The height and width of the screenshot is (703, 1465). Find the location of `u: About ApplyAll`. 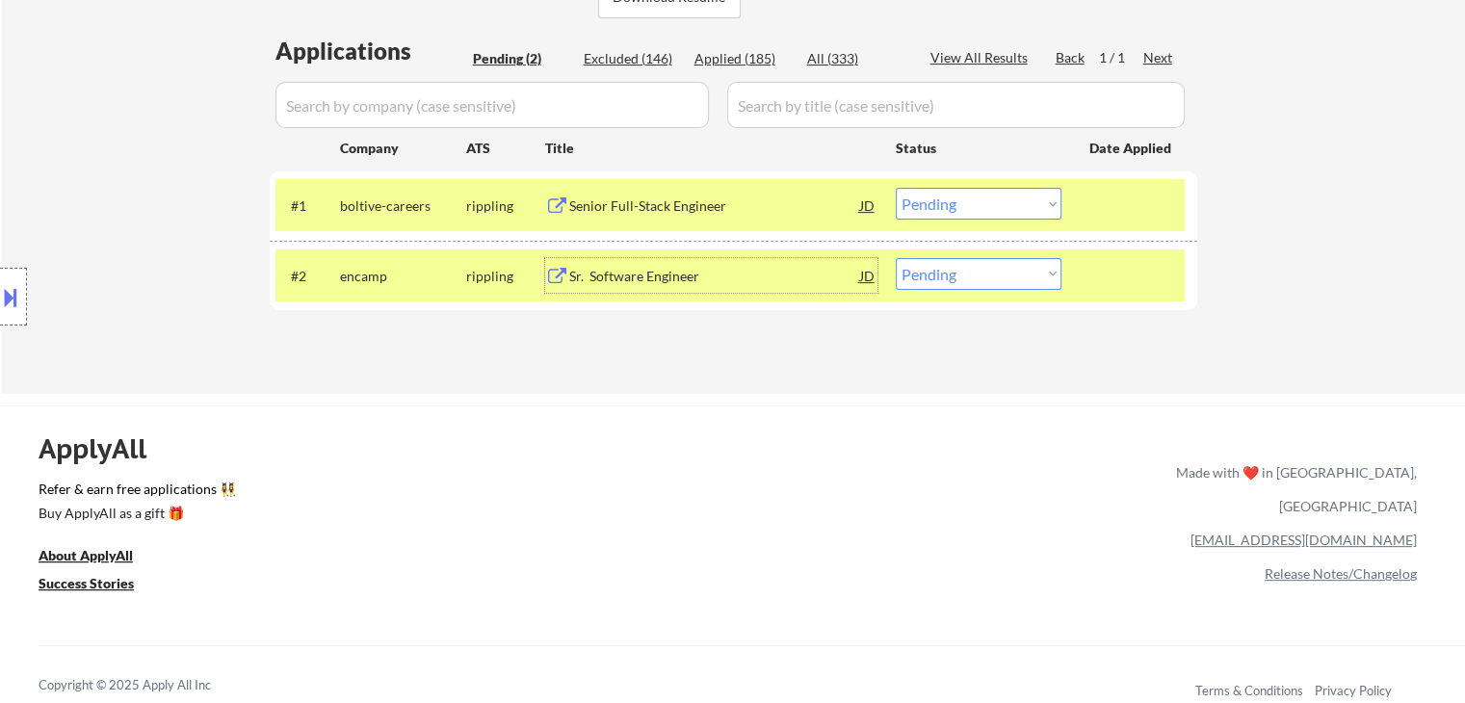

u: About ApplyAll is located at coordinates (86, 555).